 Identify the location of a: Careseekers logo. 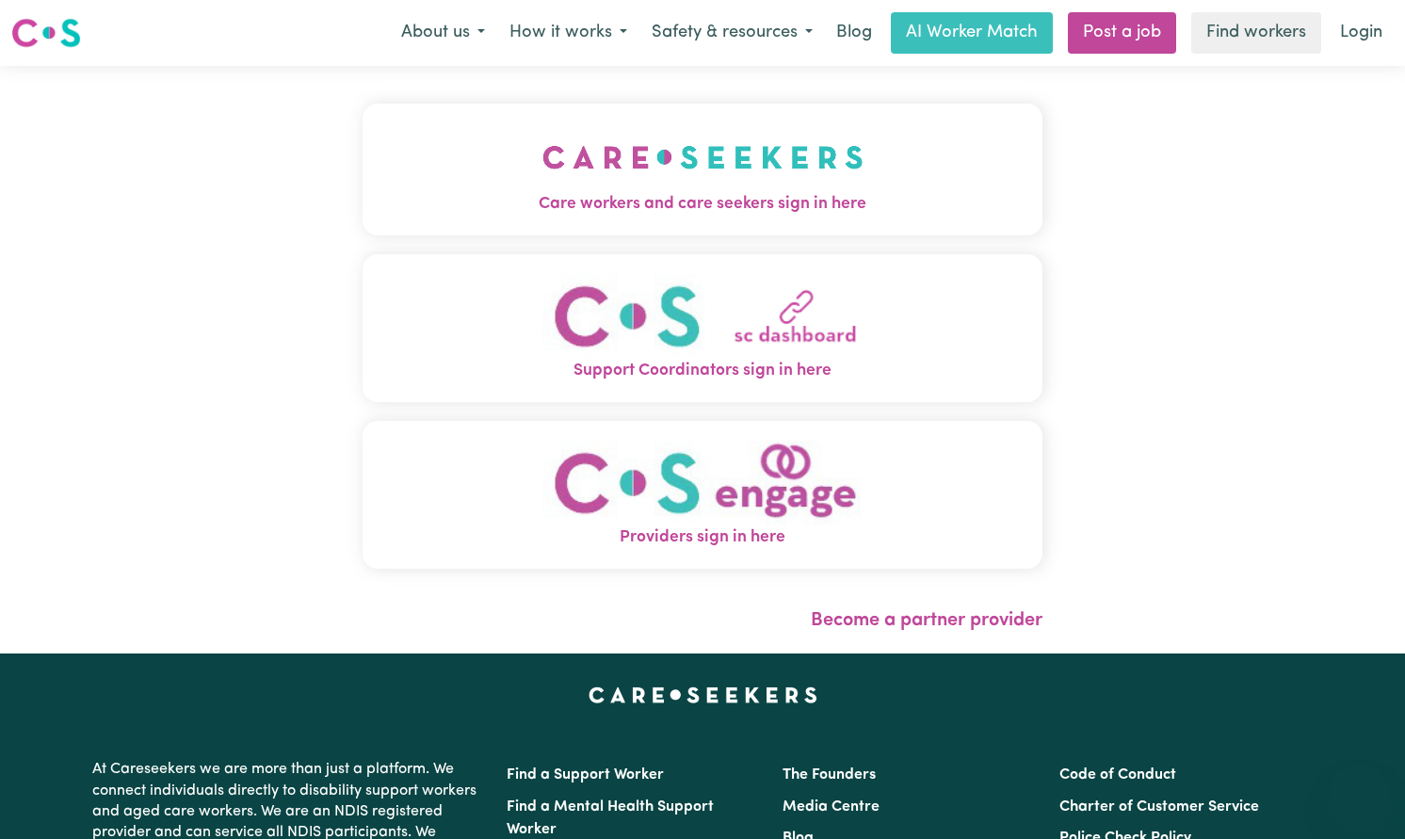
(46, 33).